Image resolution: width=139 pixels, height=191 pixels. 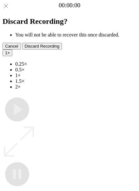 I want to click on li: 2×, so click(x=76, y=87).